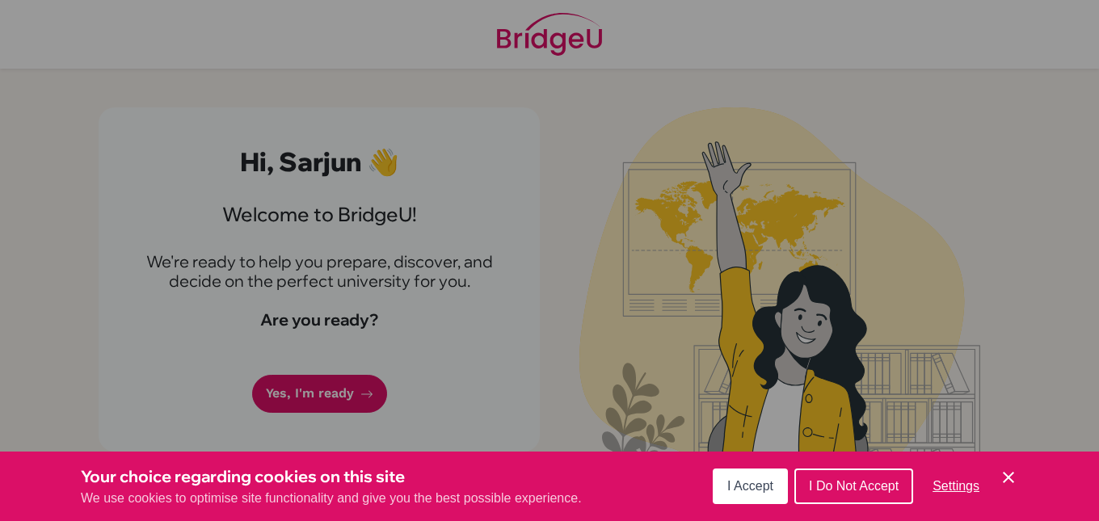  I want to click on button: I Do Not Accept, so click(854, 487).